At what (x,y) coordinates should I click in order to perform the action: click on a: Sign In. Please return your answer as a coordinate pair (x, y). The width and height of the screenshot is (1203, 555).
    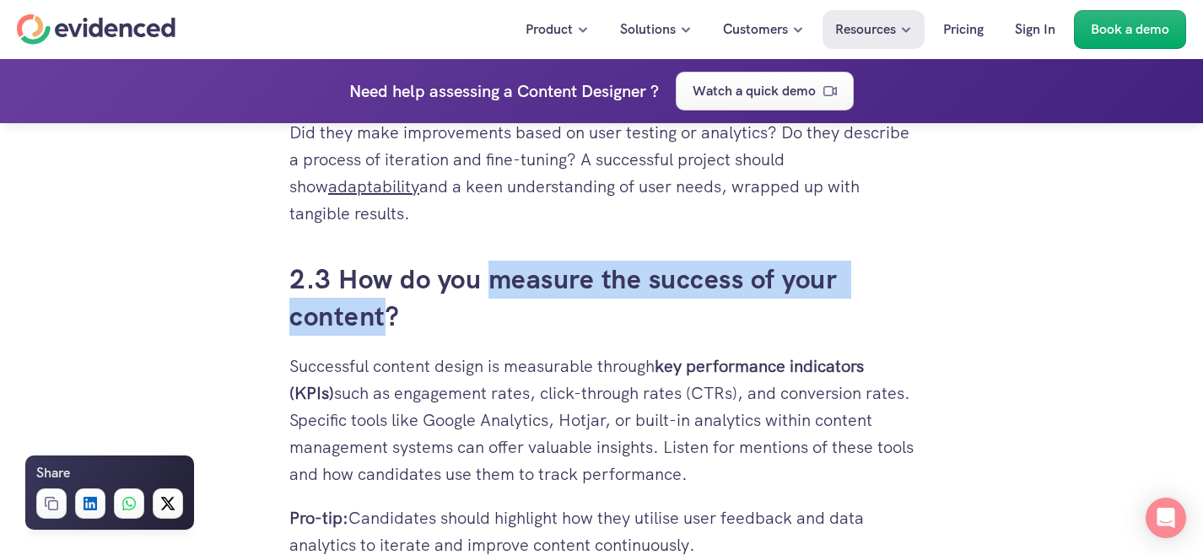
    Looking at the image, I should click on (1035, 30).